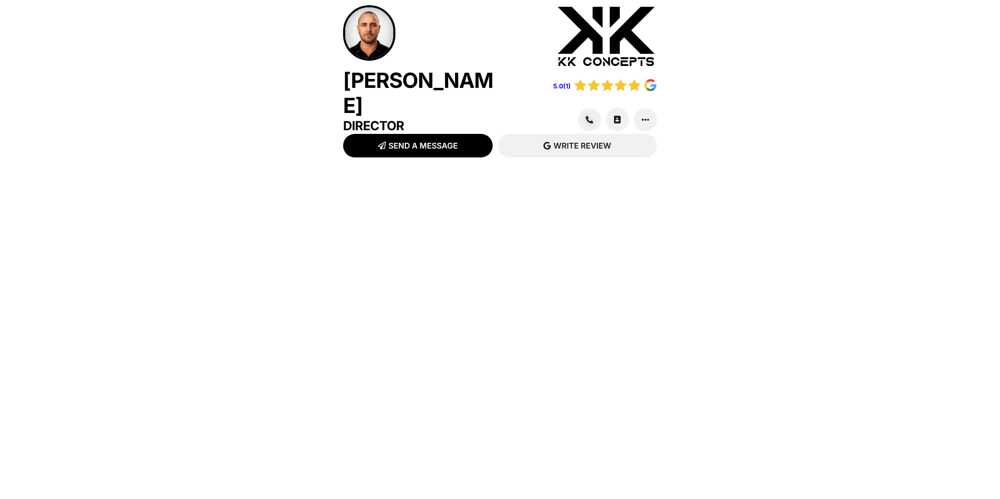 The image size is (1000, 499). I want to click on a: 5.0(1), so click(562, 86).